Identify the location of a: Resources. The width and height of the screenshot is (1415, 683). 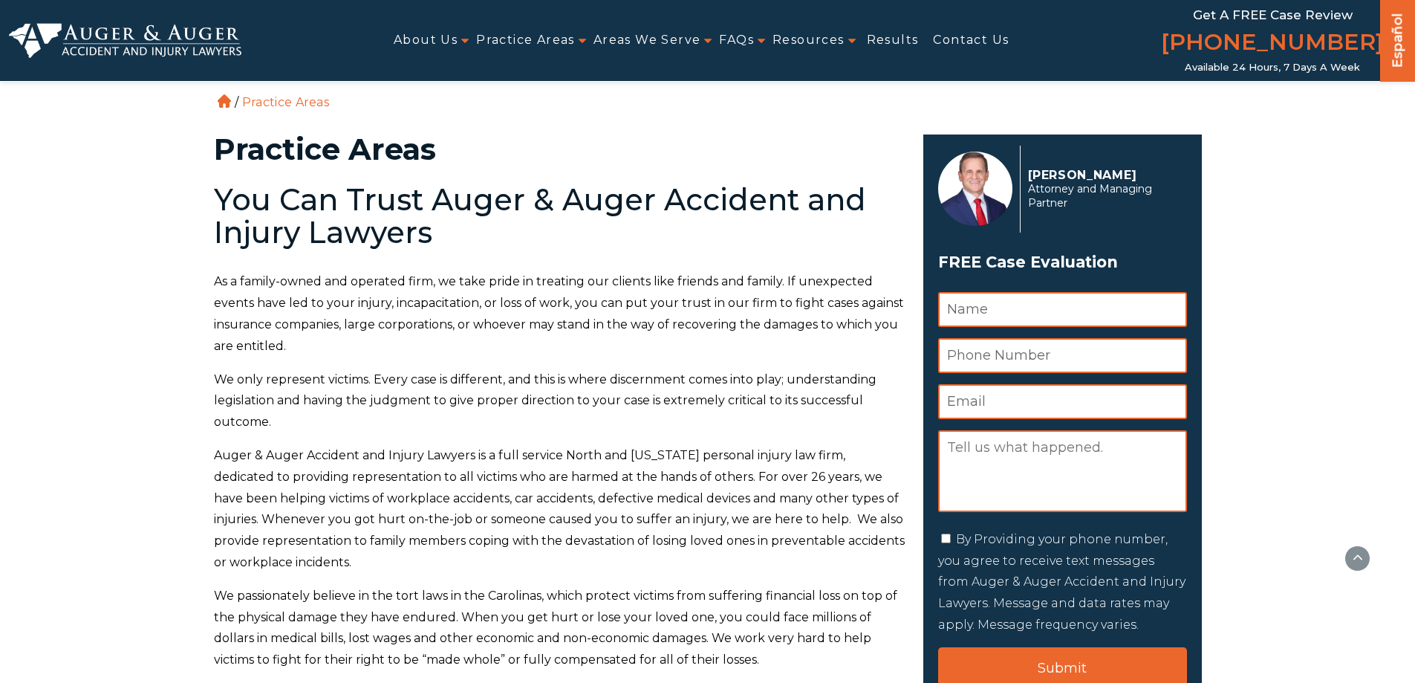
(808, 40).